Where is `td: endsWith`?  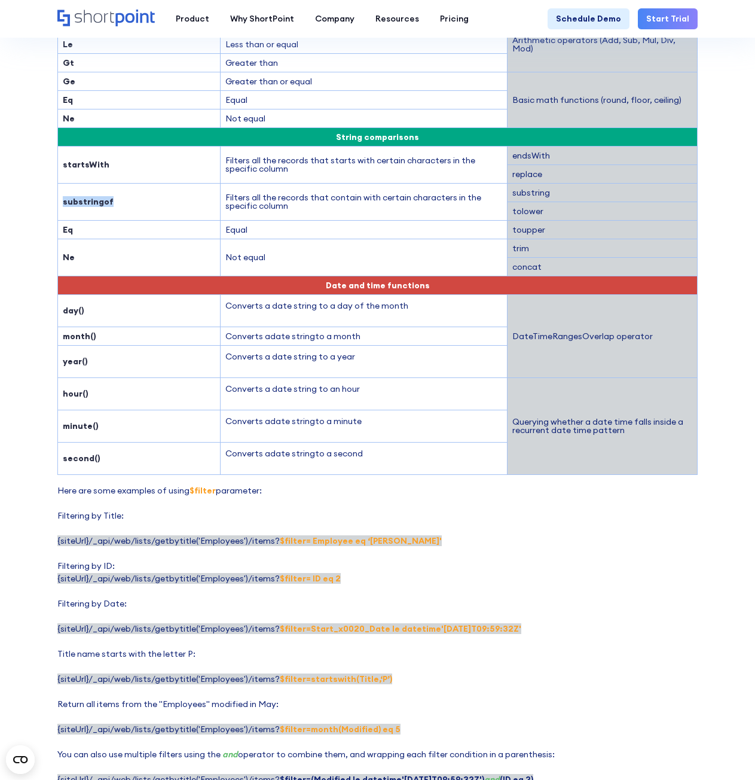
td: endsWith is located at coordinates (603, 155).